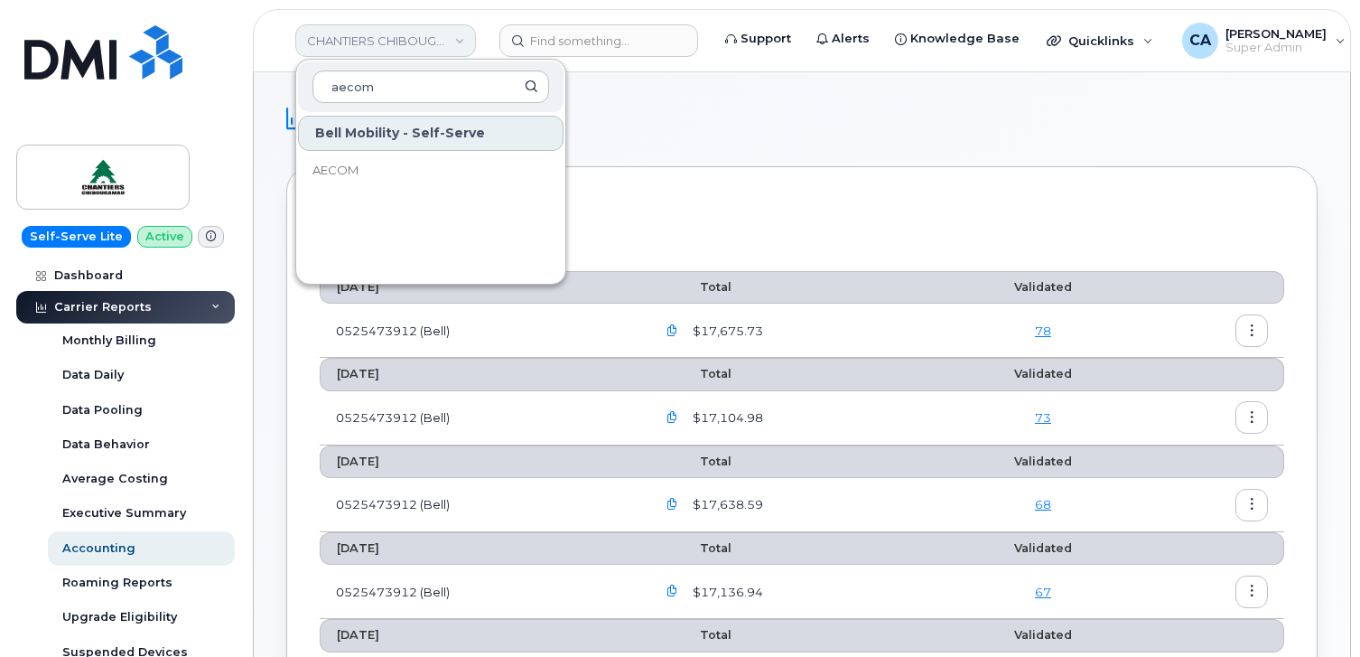  What do you see at coordinates (1043, 592) in the screenshot?
I see `a: 67` at bounding box center [1043, 592].